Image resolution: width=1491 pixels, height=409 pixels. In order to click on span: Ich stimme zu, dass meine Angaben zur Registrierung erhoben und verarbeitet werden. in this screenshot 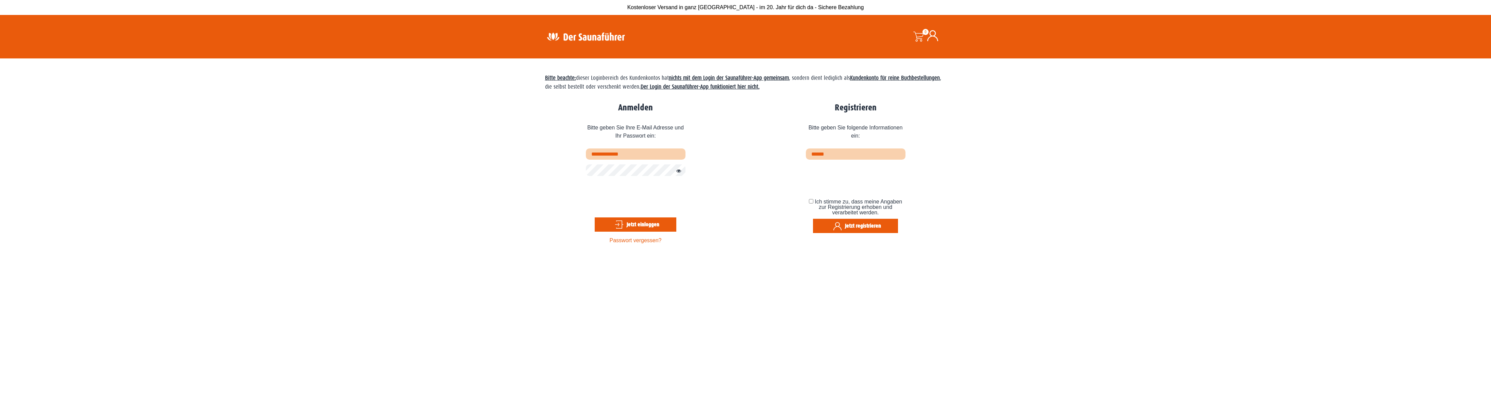, I will do `click(858, 207)`.